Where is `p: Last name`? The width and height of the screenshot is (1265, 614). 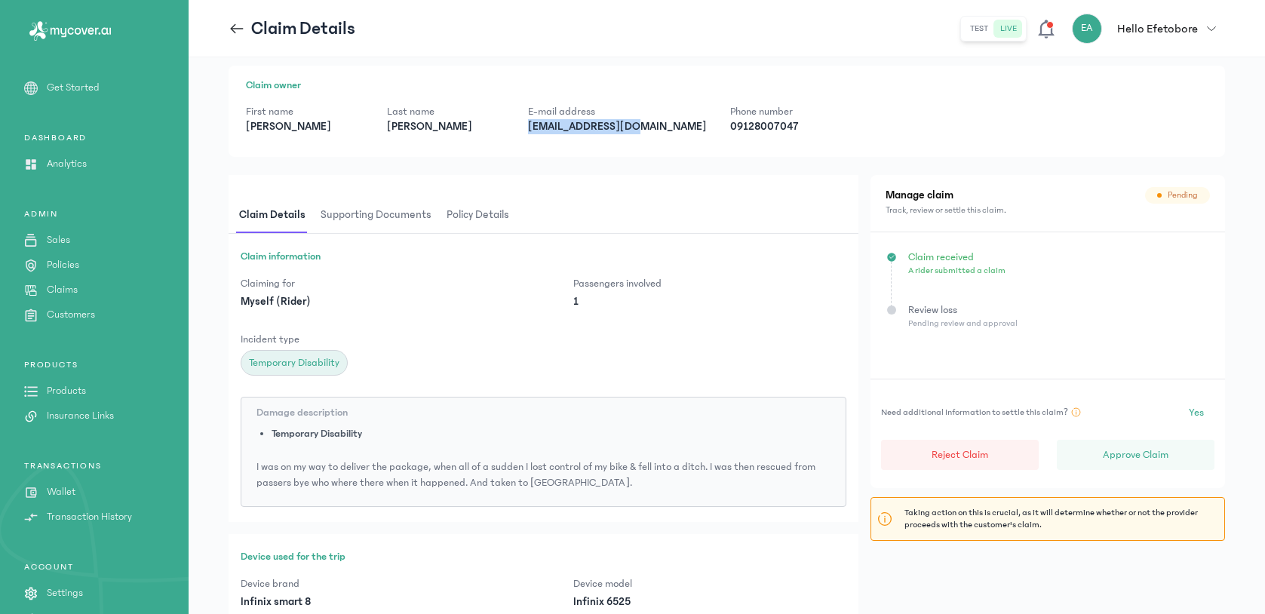 p: Last name is located at coordinates (445, 112).